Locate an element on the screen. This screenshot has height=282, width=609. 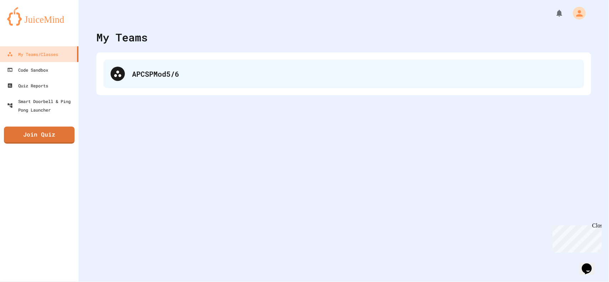
div: My Teams is located at coordinates (122, 37).